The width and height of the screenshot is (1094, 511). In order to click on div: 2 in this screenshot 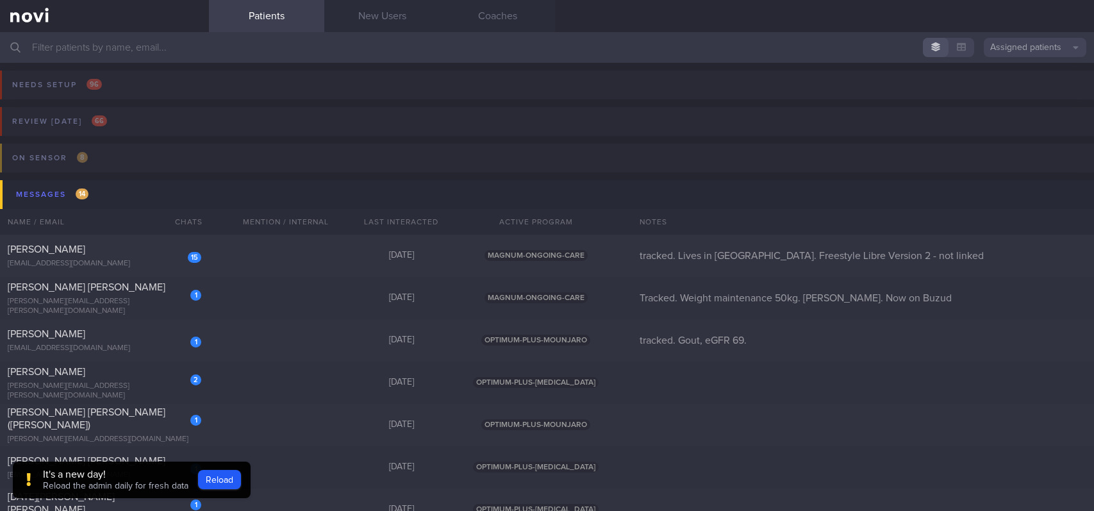, I will do `click(196, 379)`.